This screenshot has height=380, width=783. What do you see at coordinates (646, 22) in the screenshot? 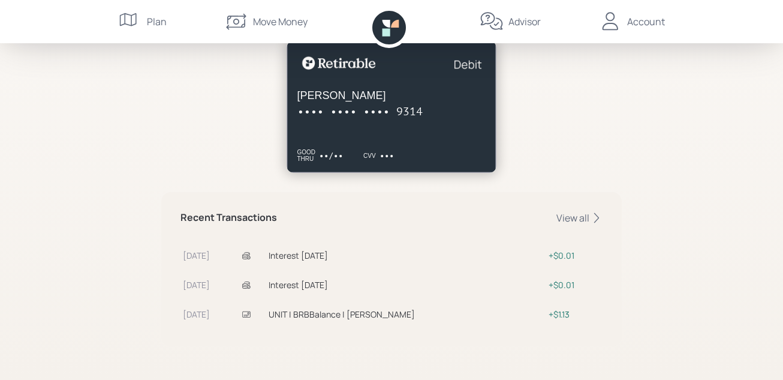
I see `div: Account` at bounding box center [646, 22].